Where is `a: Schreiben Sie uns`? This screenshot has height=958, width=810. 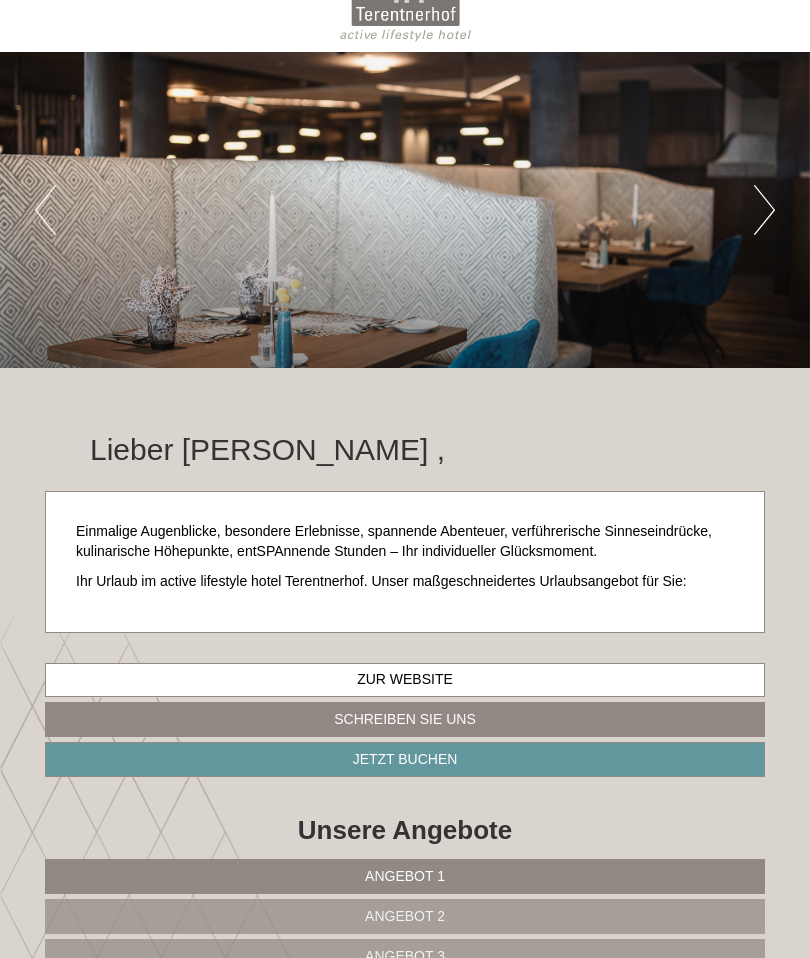 a: Schreiben Sie uns is located at coordinates (405, 719).